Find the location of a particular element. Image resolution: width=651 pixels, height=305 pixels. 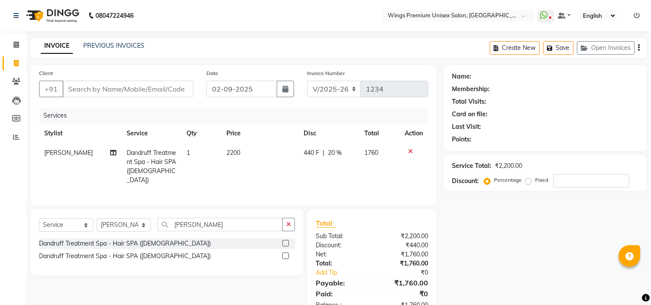

div: Card on file: is located at coordinates (470, 114).